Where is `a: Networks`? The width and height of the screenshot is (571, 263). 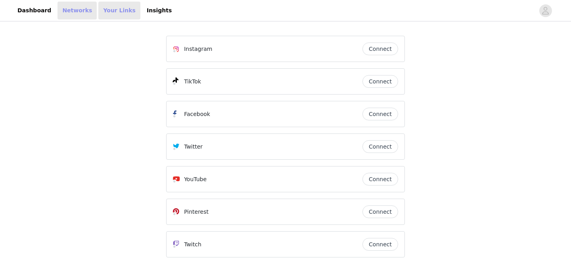
a: Networks is located at coordinates (77, 10).